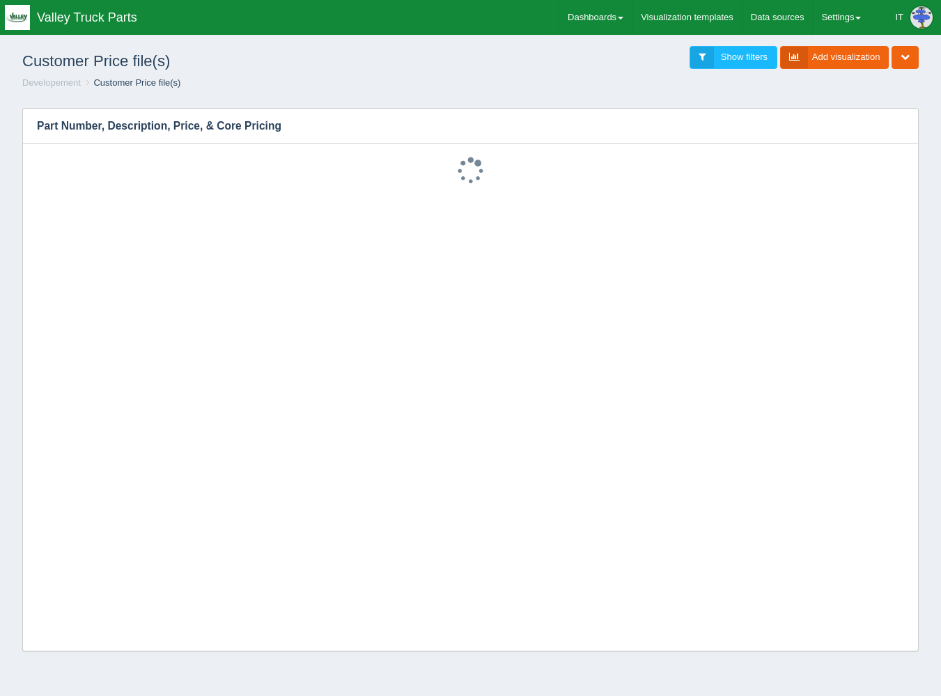 Image resolution: width=941 pixels, height=696 pixels. What do you see at coordinates (921, 17) in the screenshot?
I see `img: Profile Picture` at bounding box center [921, 17].